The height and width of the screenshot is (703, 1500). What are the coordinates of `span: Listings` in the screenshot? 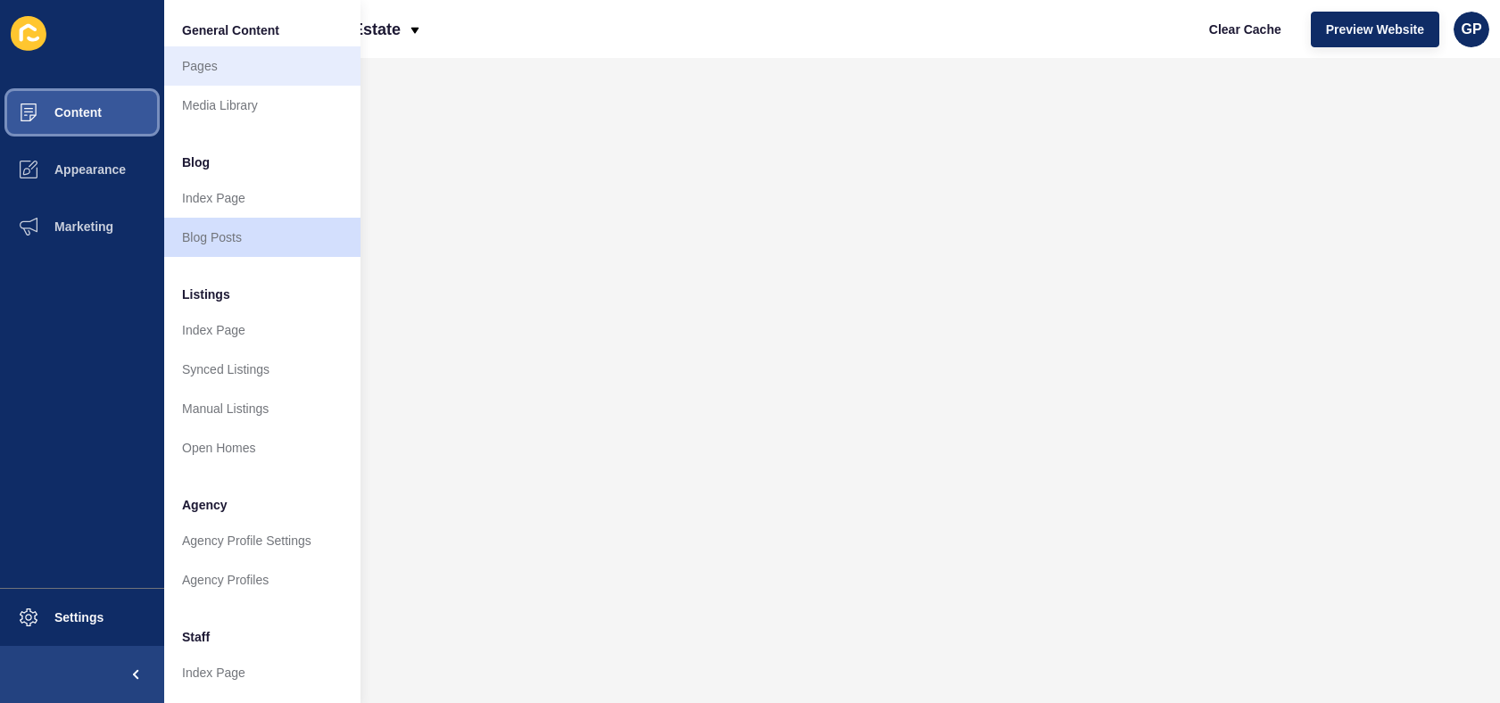 It's located at (206, 294).